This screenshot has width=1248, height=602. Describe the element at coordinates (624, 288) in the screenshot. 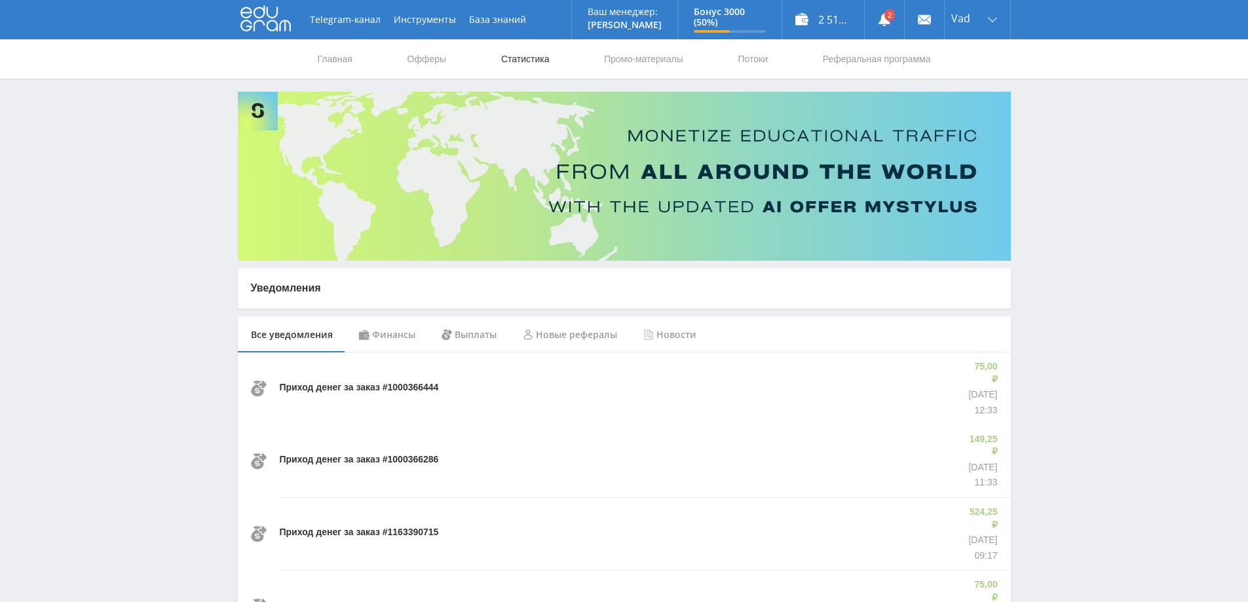

I see `p: Уведомления` at that location.